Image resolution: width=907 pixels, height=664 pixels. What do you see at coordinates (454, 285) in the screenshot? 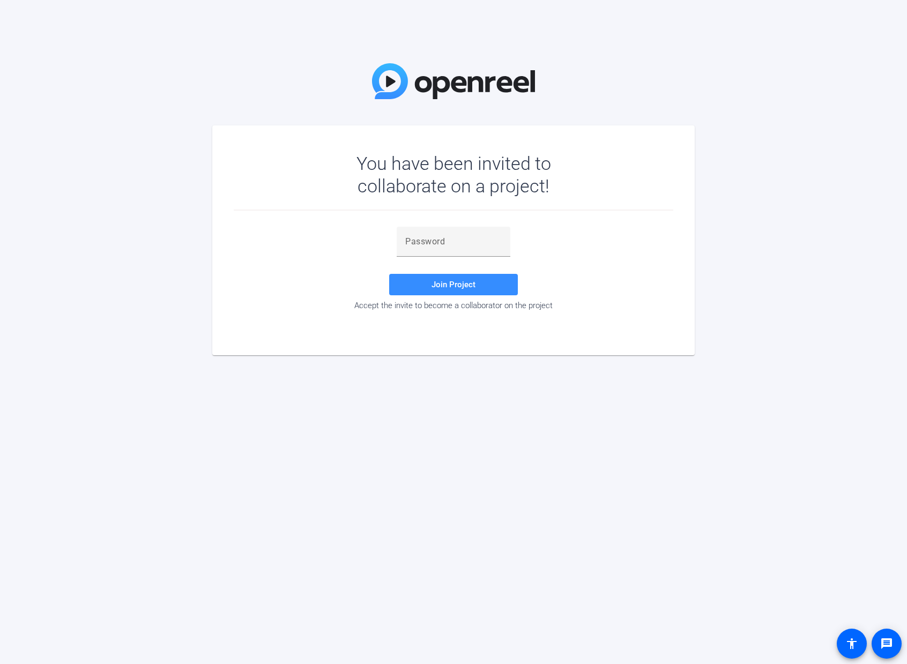
I see `span: Join Project` at bounding box center [454, 285].